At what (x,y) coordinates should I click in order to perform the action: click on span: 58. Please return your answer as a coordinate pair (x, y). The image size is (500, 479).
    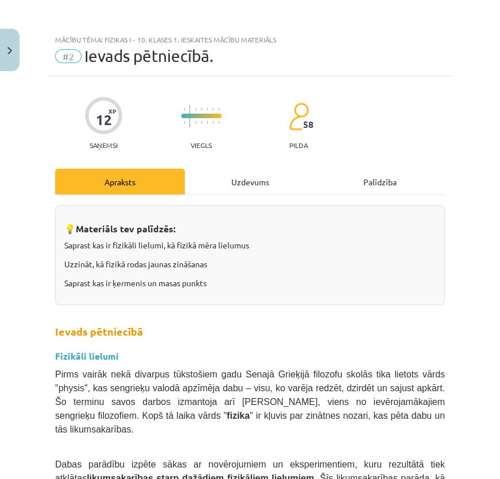
    Looking at the image, I should click on (308, 124).